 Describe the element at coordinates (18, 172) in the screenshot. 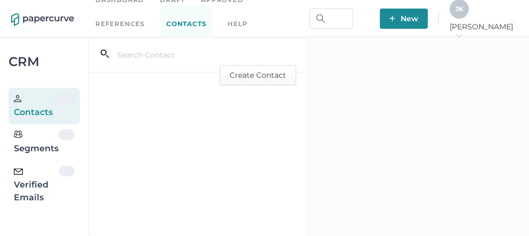

I see `img: email-icon-black.c777dcea.svg` at that location.